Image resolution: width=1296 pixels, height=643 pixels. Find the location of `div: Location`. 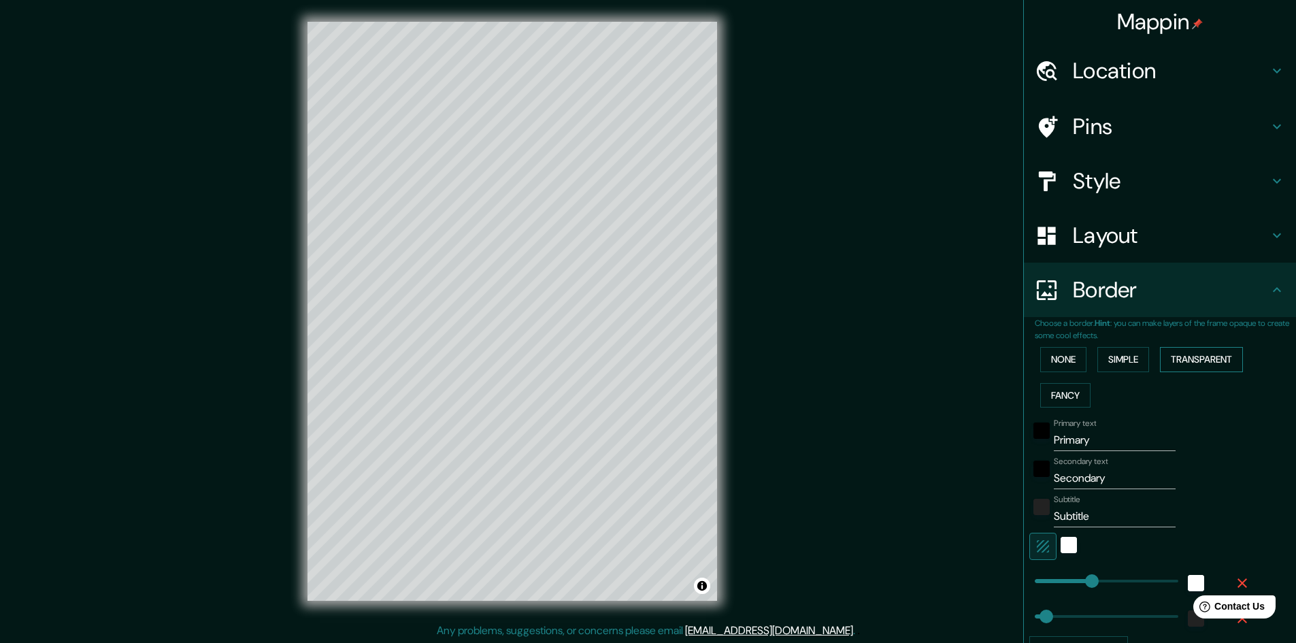

div: Location is located at coordinates (1160, 71).